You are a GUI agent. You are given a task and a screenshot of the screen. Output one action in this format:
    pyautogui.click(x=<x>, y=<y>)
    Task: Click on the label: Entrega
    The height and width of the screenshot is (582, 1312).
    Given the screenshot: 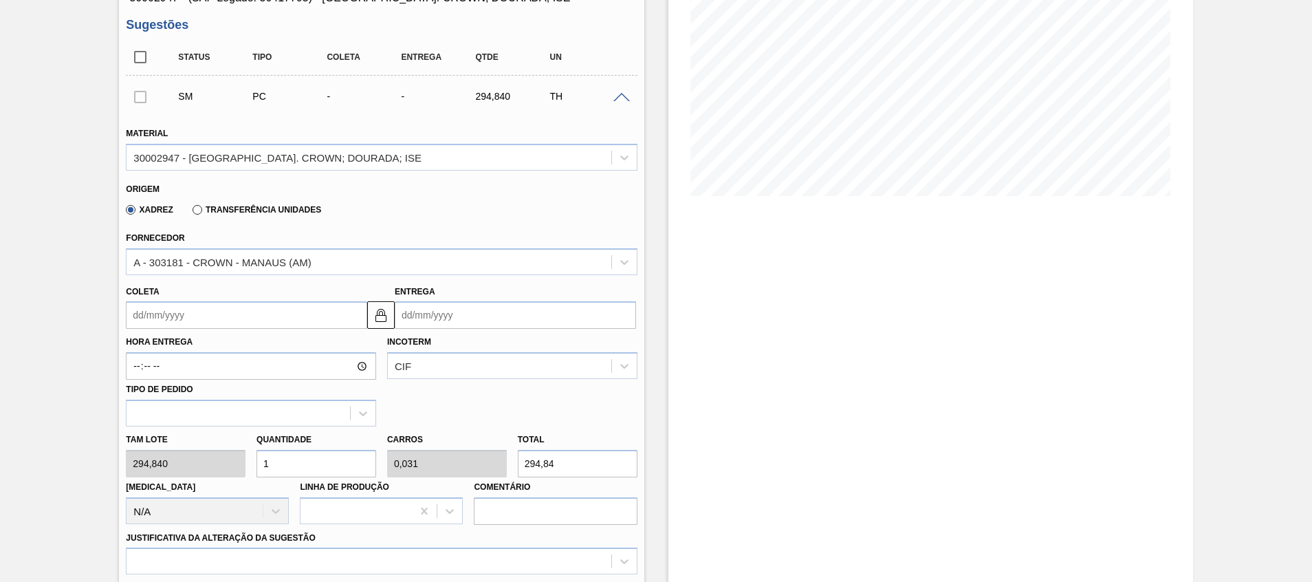 What is the action you would take?
    pyautogui.click(x=415, y=292)
    